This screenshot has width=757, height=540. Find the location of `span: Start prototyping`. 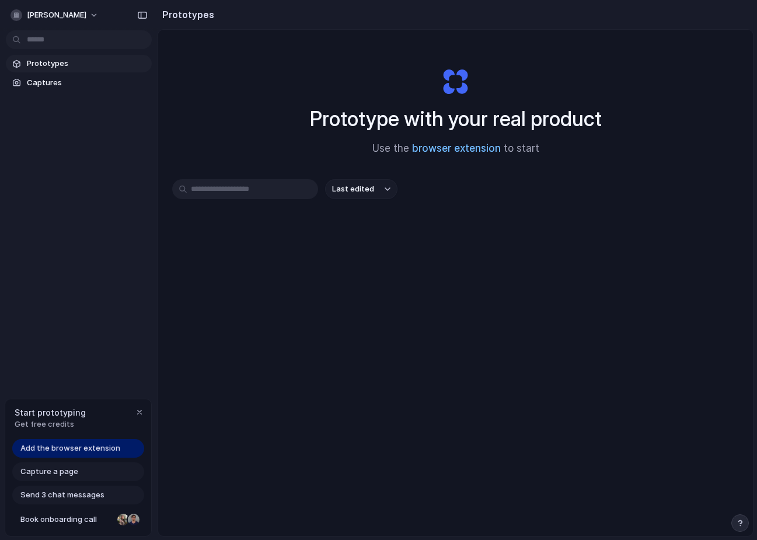

span: Start prototyping is located at coordinates (50, 412).